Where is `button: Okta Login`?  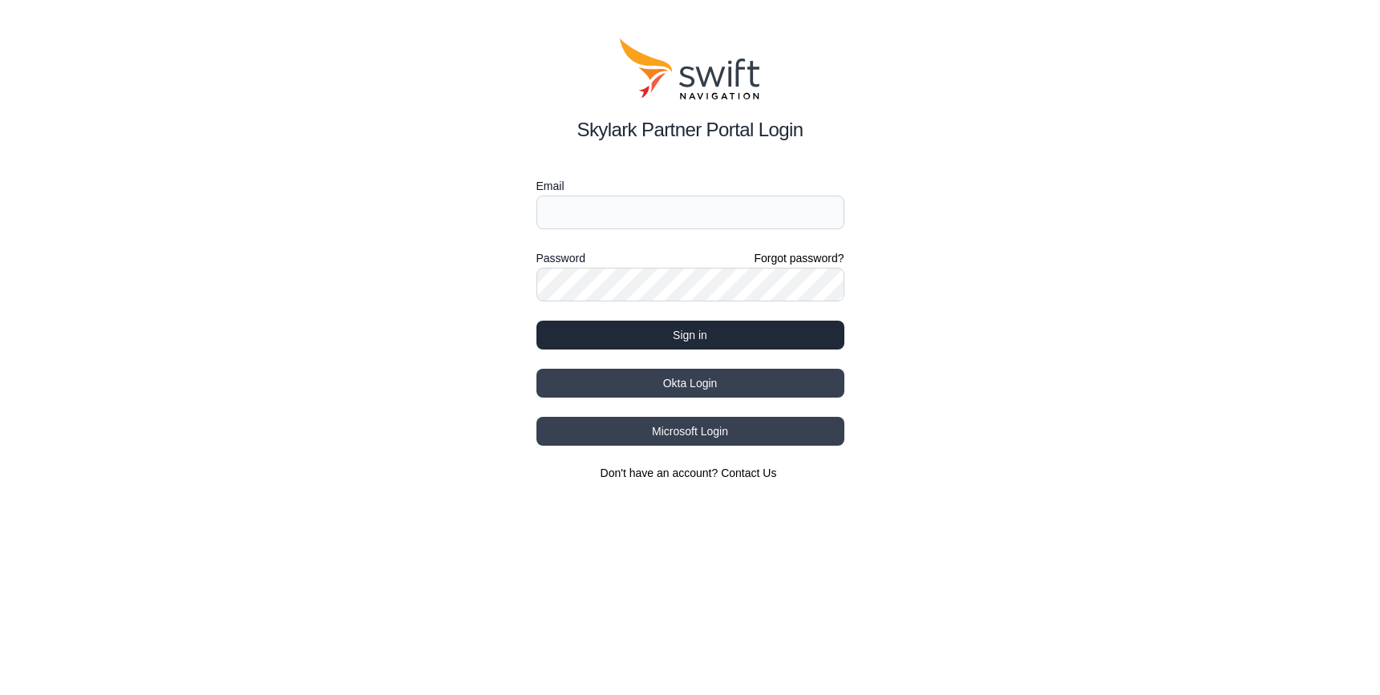 button: Okta Login is located at coordinates (691, 383).